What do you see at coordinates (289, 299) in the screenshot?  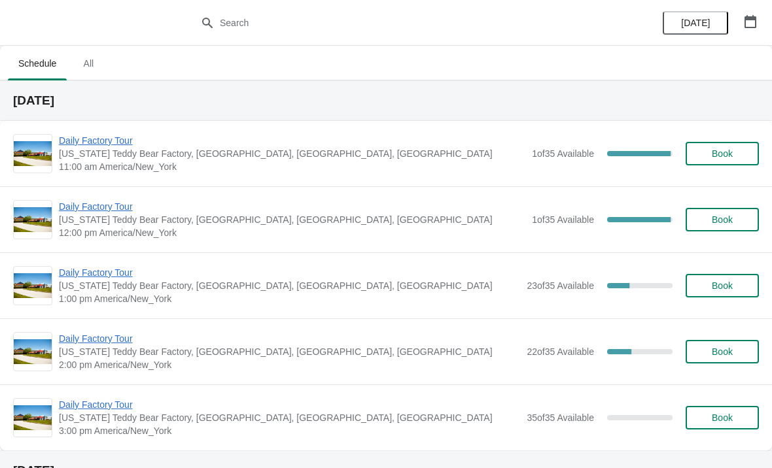 I see `span: 1:00 pm America/New_York` at bounding box center [289, 299].